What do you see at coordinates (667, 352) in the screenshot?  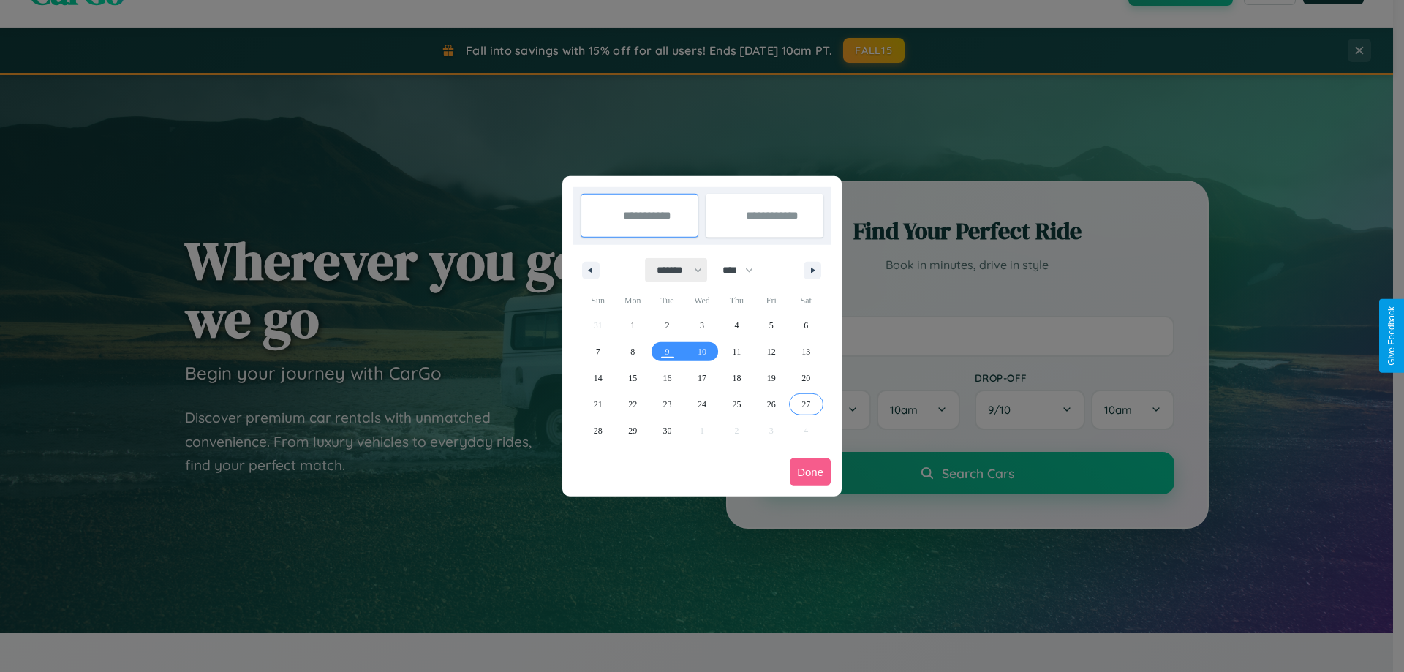 I see `button: 9` at bounding box center [667, 352].